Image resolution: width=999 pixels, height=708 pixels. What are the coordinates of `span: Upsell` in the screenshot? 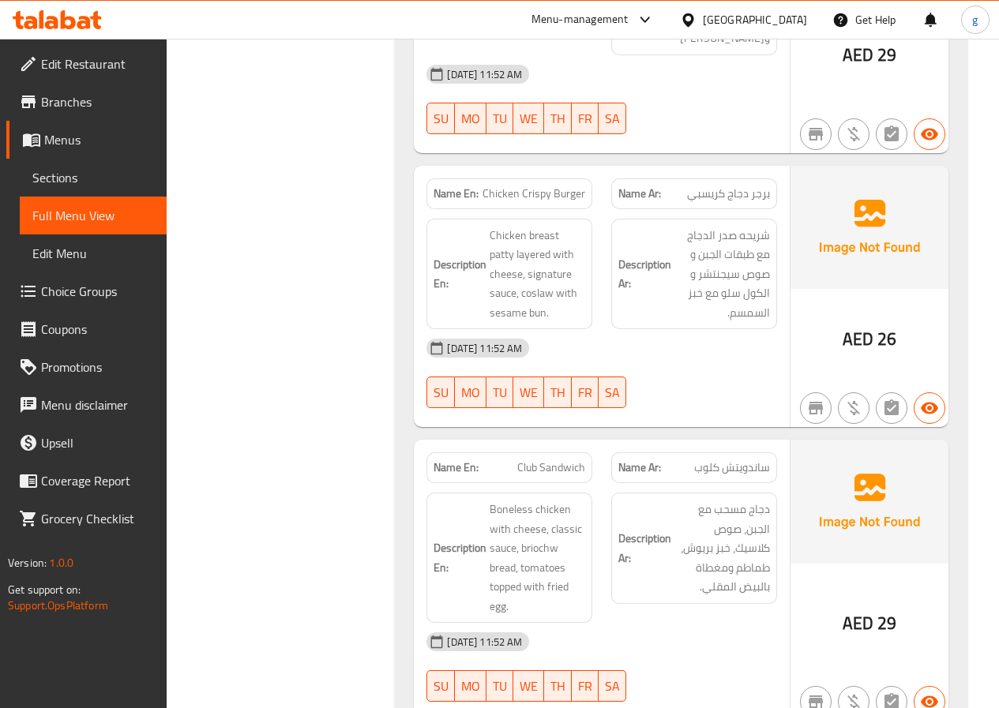 It's located at (97, 443).